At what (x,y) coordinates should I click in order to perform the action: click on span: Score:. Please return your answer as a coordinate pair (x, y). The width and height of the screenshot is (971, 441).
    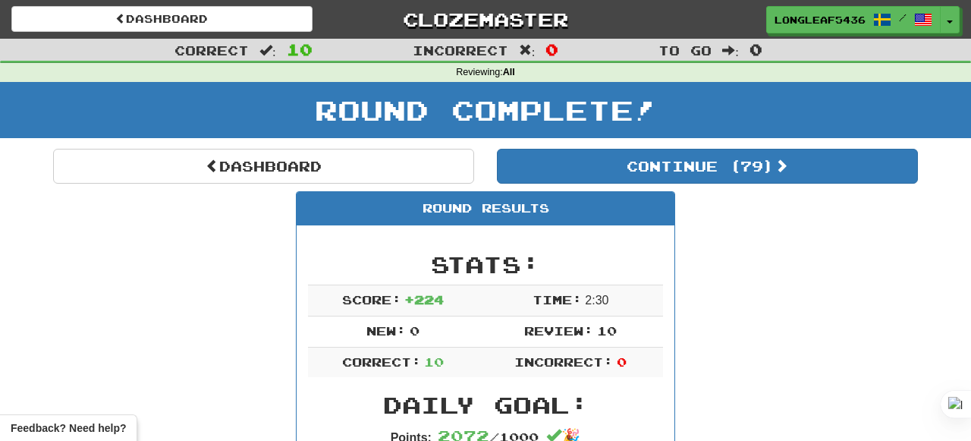
    Looking at the image, I should click on (372, 299).